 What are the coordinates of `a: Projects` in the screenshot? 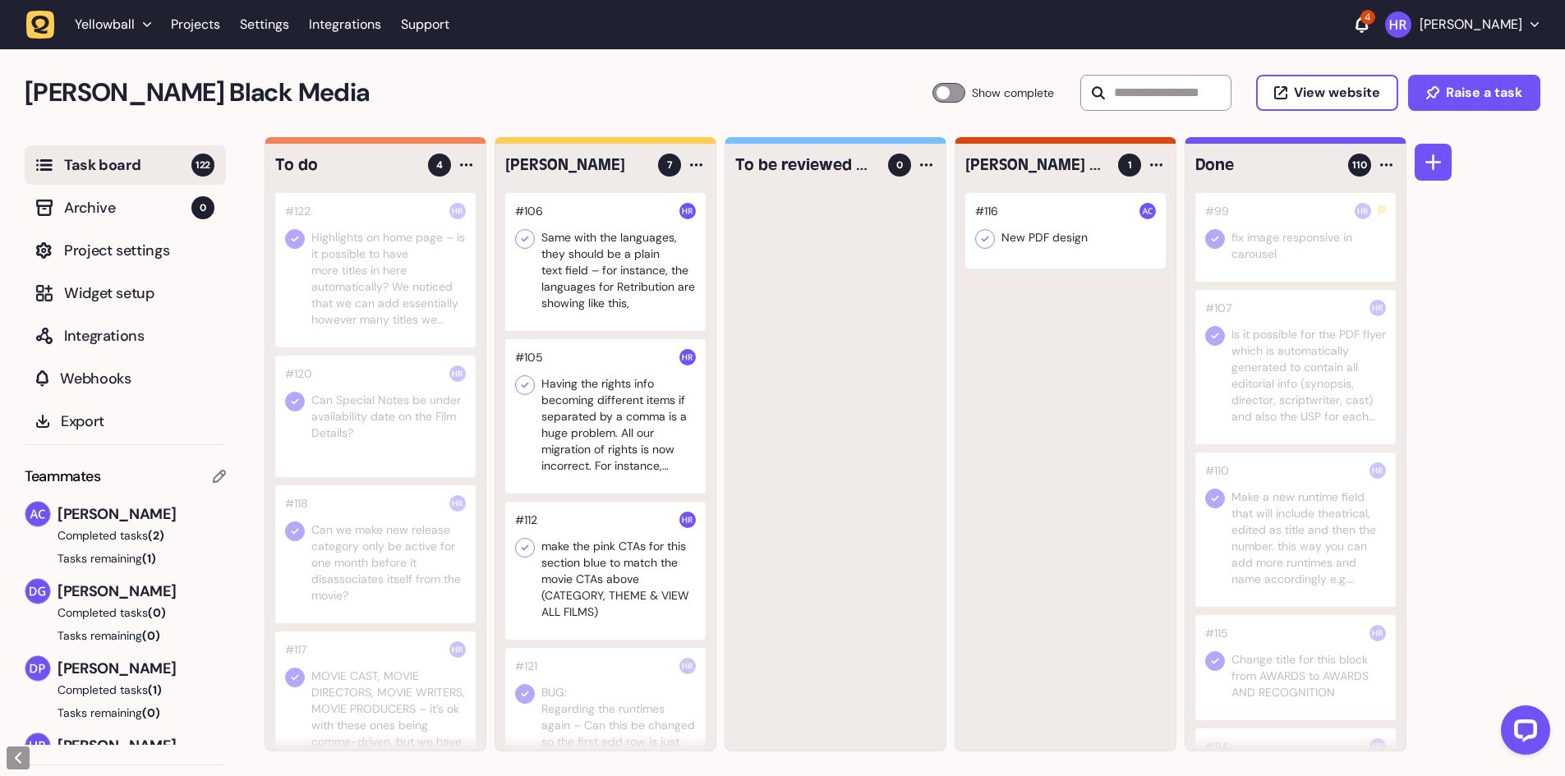 It's located at (196, 25).